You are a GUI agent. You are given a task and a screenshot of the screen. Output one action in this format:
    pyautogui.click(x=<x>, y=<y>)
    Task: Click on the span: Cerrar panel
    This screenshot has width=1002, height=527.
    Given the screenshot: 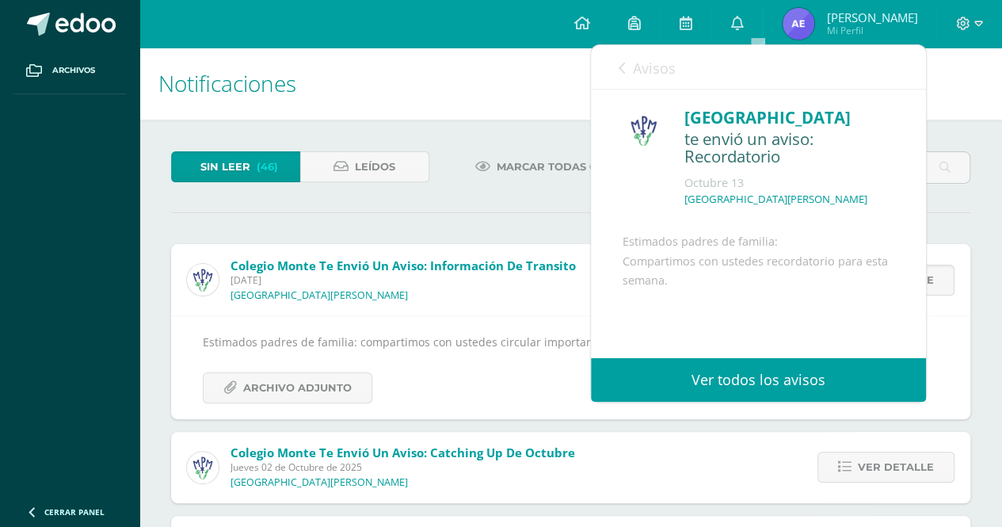 What is the action you would take?
    pyautogui.click(x=74, y=512)
    